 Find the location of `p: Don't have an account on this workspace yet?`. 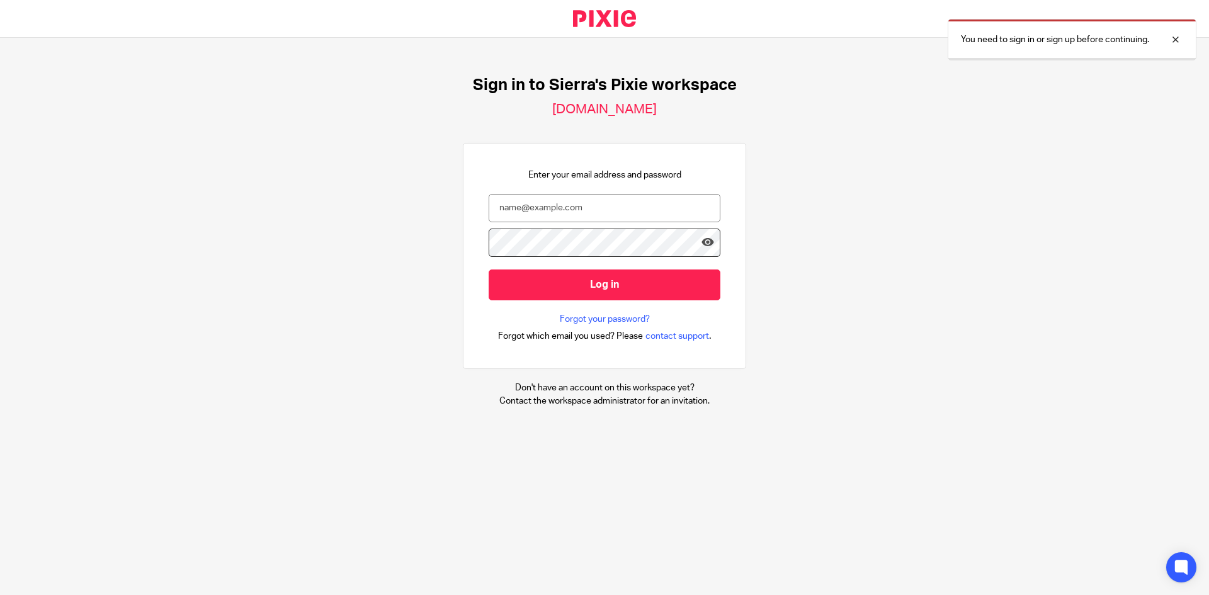

p: Don't have an account on this workspace yet? is located at coordinates (604, 388).